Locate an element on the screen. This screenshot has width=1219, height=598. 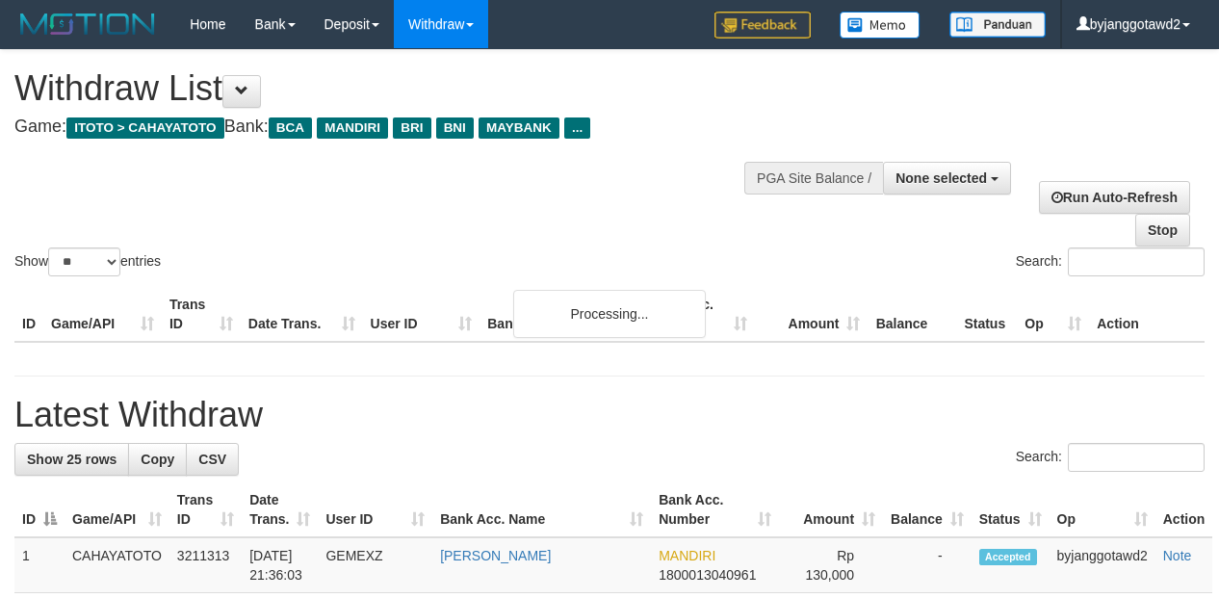
span: MAYBANK is located at coordinates (519, 128).